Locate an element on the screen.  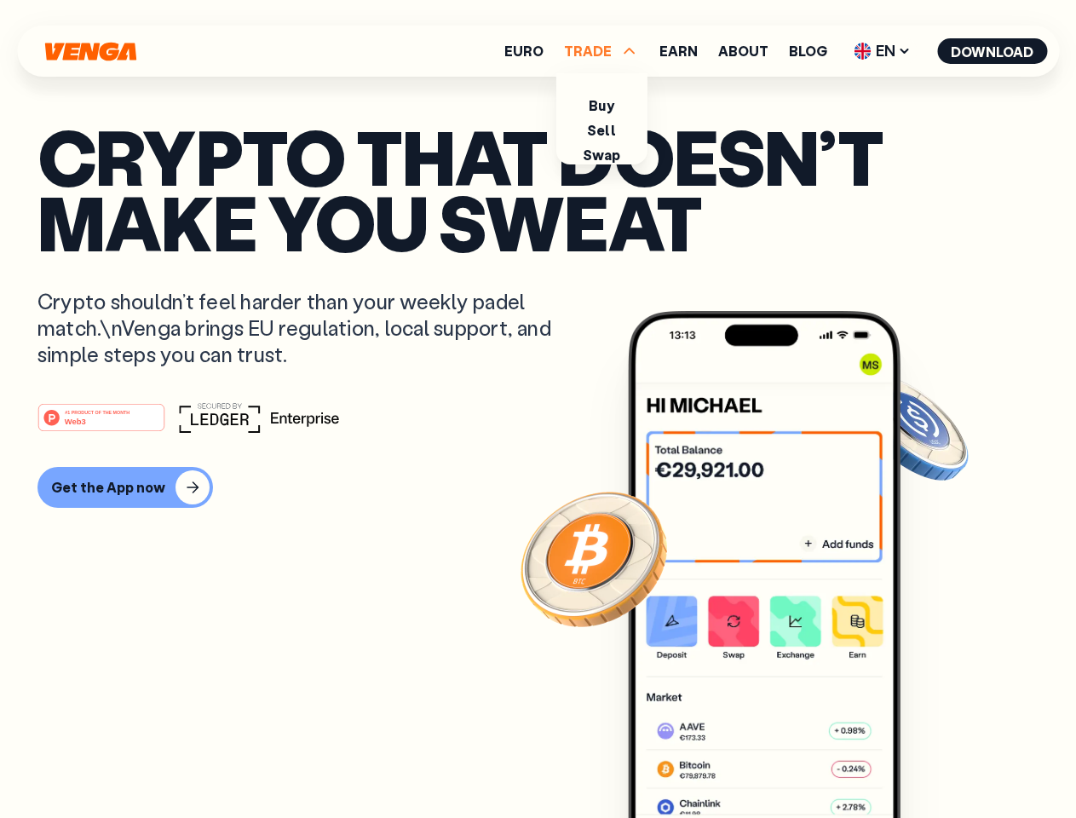
button: Get the App now is located at coordinates (125, 488).